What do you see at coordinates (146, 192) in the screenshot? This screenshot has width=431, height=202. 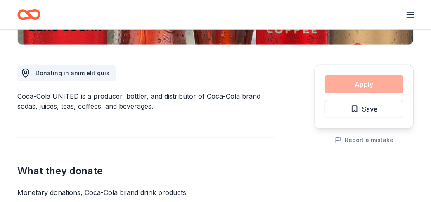 I see `div: Monetary donations, Coca-Cola brand drink products` at bounding box center [146, 192].